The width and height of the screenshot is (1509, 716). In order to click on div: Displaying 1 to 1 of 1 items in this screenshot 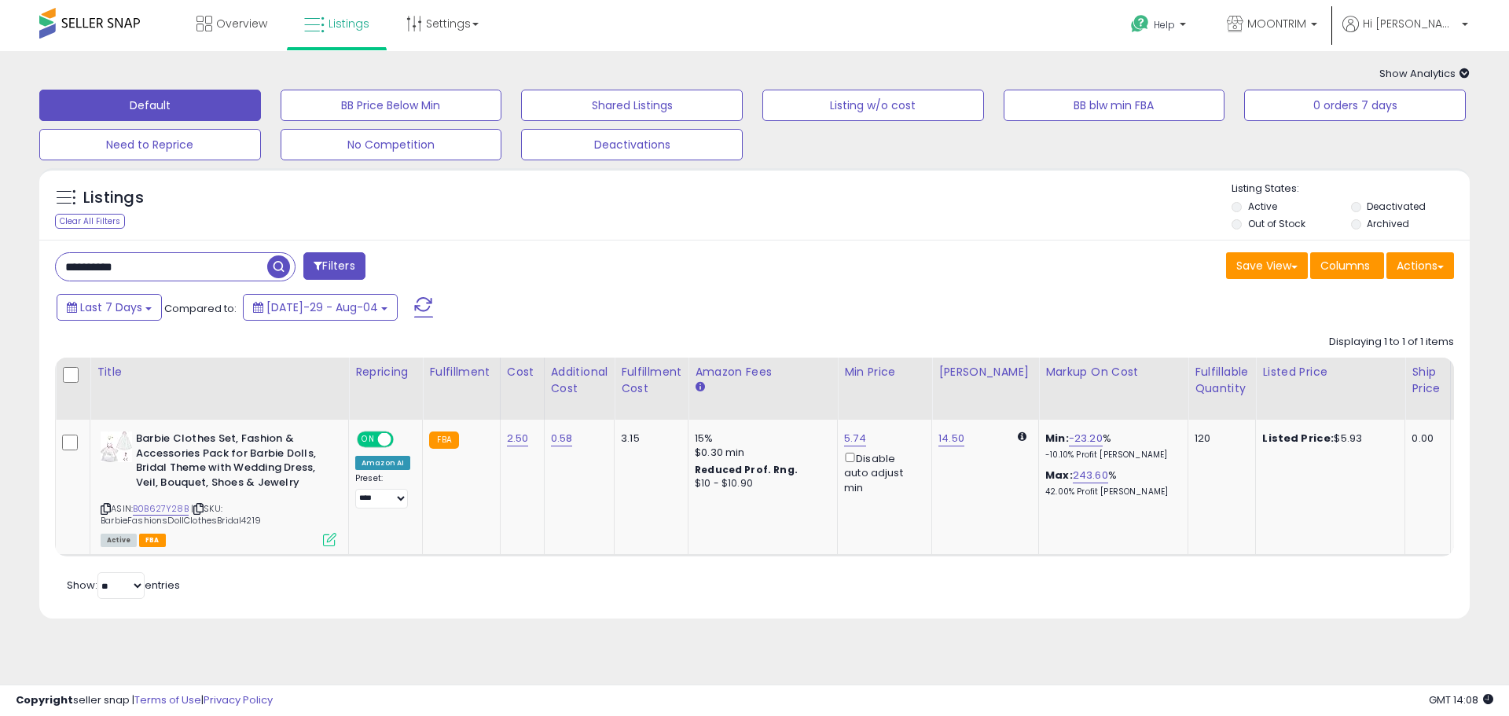, I will do `click(1391, 342)`.